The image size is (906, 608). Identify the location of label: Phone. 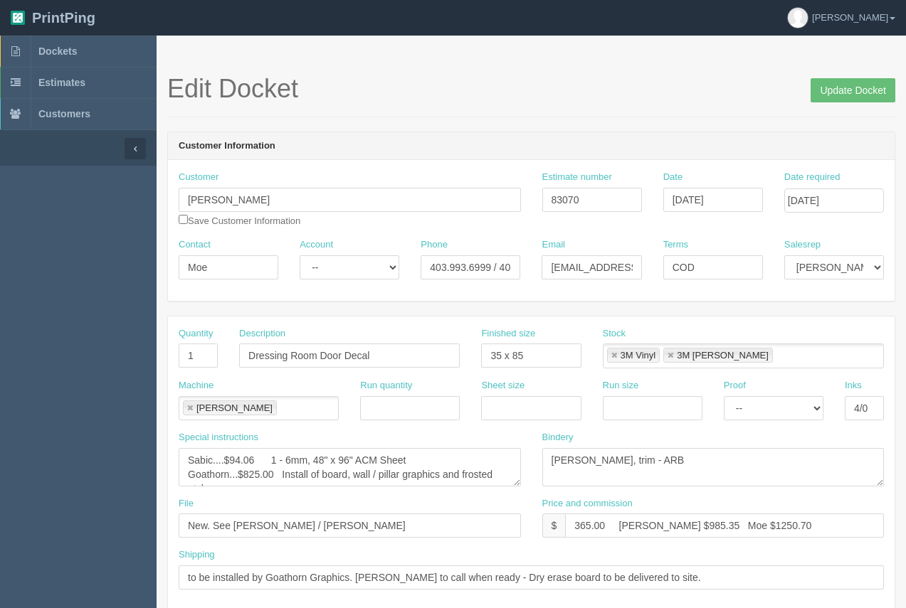
(434, 245).